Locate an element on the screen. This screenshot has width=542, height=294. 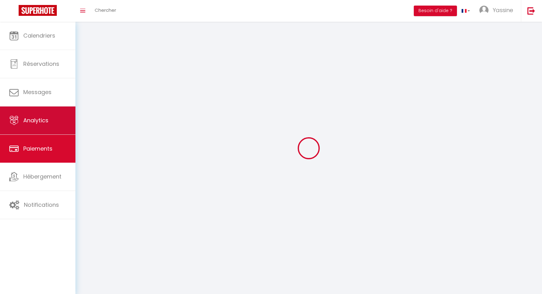
img: logout is located at coordinates (531, 11).